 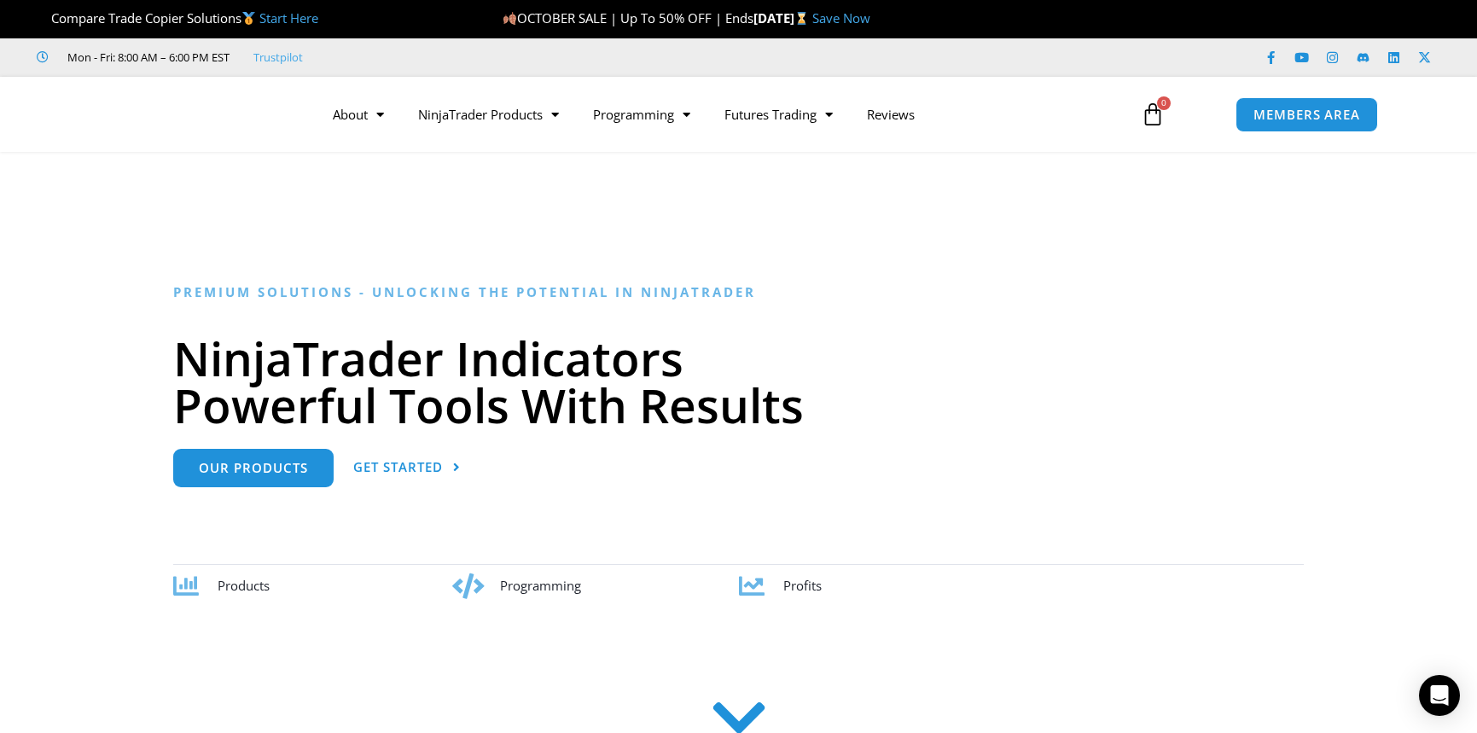 I want to click on a: Programming, so click(x=642, y=114).